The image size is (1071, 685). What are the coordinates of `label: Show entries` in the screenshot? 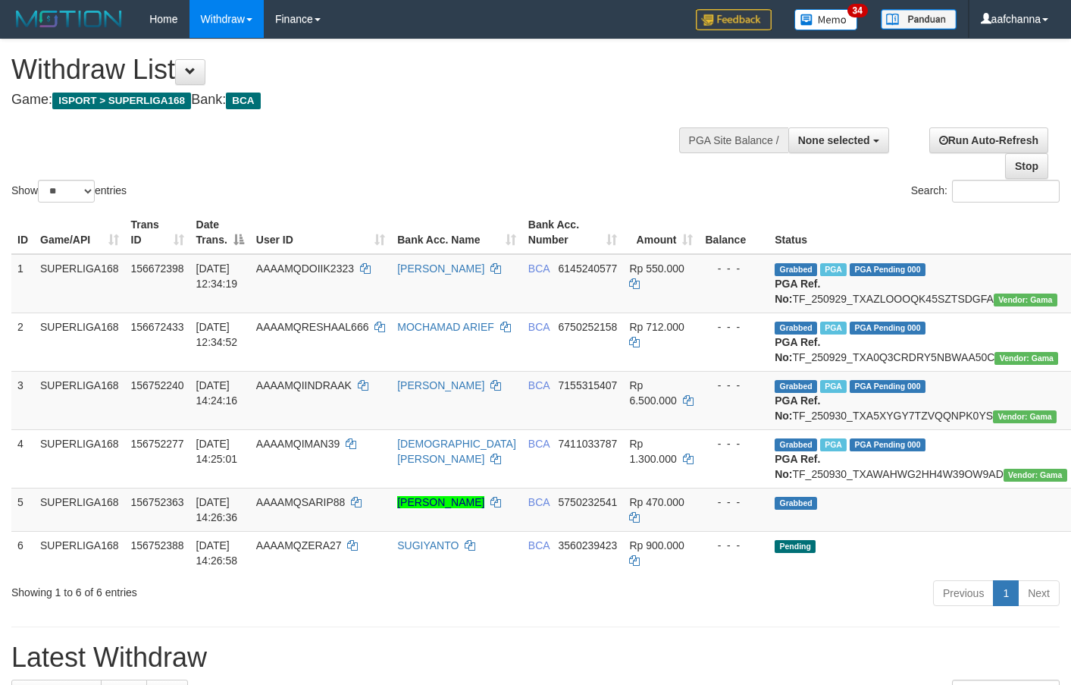 It's located at (69, 191).